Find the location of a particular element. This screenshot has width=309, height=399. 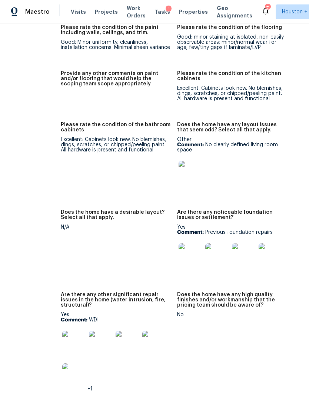

div: Other is located at coordinates (233, 163).